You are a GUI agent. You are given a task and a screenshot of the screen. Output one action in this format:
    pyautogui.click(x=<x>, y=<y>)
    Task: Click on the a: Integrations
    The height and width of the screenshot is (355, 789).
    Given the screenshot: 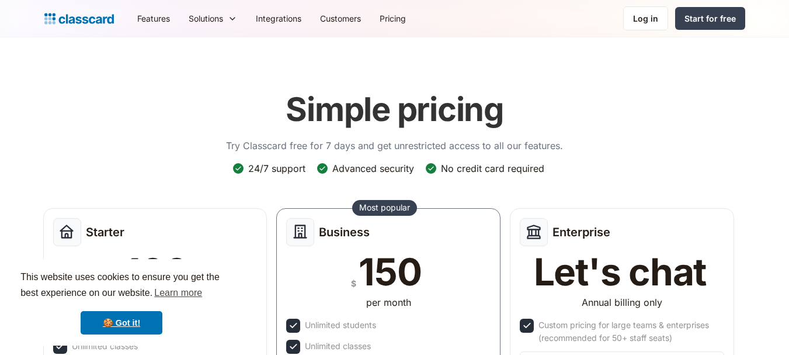 What is the action you would take?
    pyautogui.click(x=279, y=18)
    